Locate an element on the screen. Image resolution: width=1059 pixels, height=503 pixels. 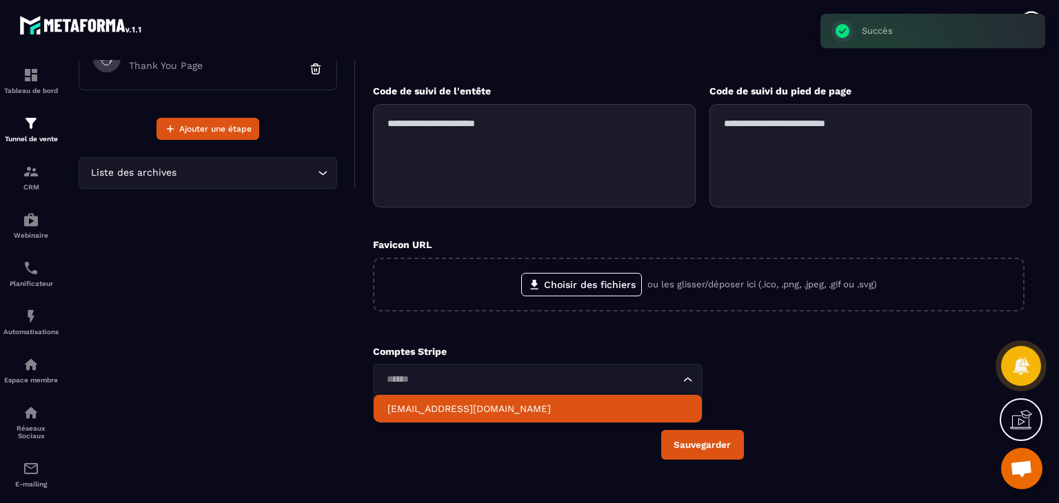
p: Comptes Stripe is located at coordinates (538, 352).